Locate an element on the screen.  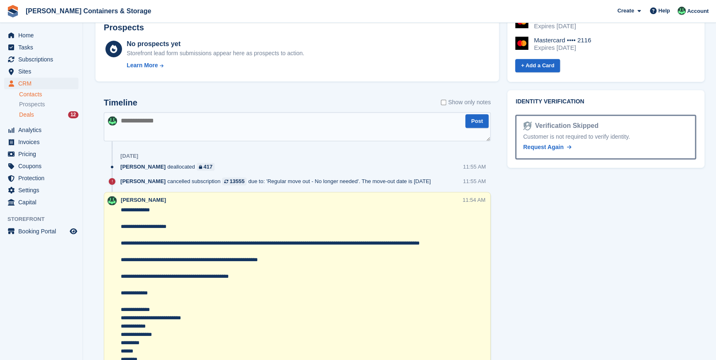
span: Invoices is located at coordinates (43, 142).